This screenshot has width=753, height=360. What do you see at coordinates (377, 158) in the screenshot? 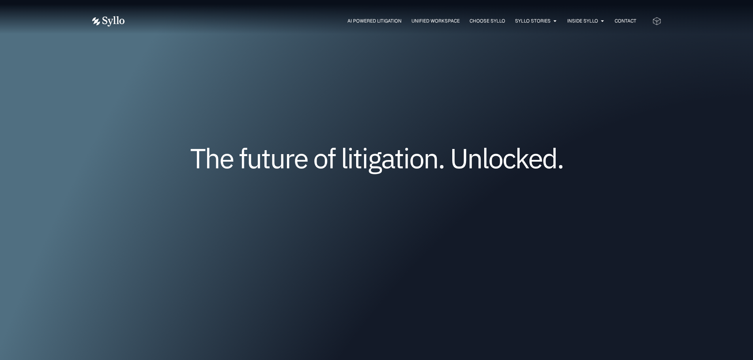
I see `h1: The future of litigation. Unlocked.` at bounding box center [377, 158].